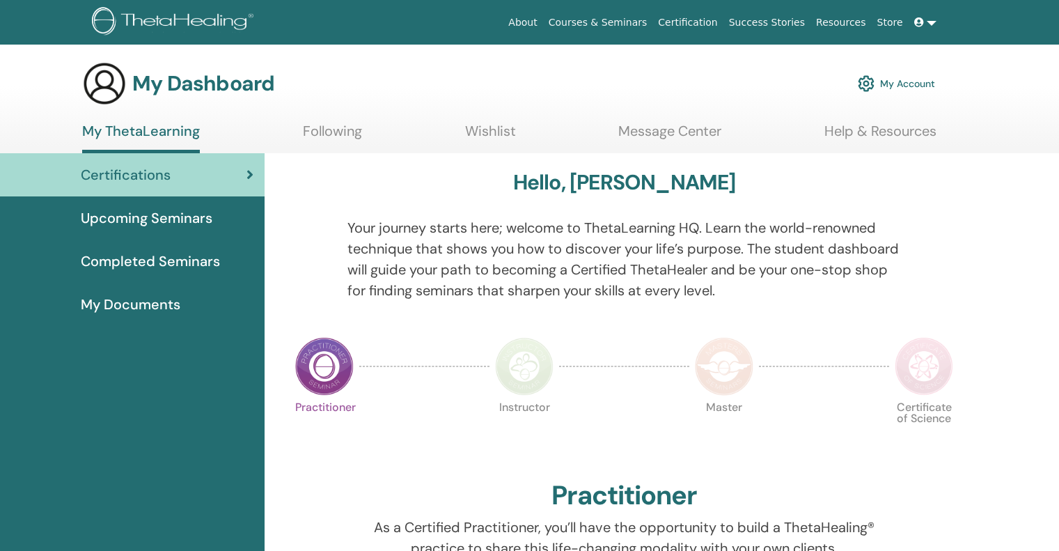 The width and height of the screenshot is (1059, 551). What do you see at coordinates (524, 366) in the screenshot?
I see `img: Instructor` at bounding box center [524, 366].